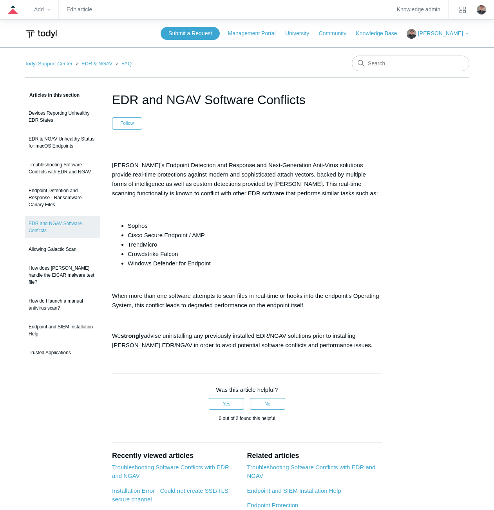 Image resolution: width=494 pixels, height=510 pixels. What do you see at coordinates (62, 143) in the screenshot?
I see `a: EDR & NGAV Unhealthy Status for macOS Endpoints` at bounding box center [62, 143].